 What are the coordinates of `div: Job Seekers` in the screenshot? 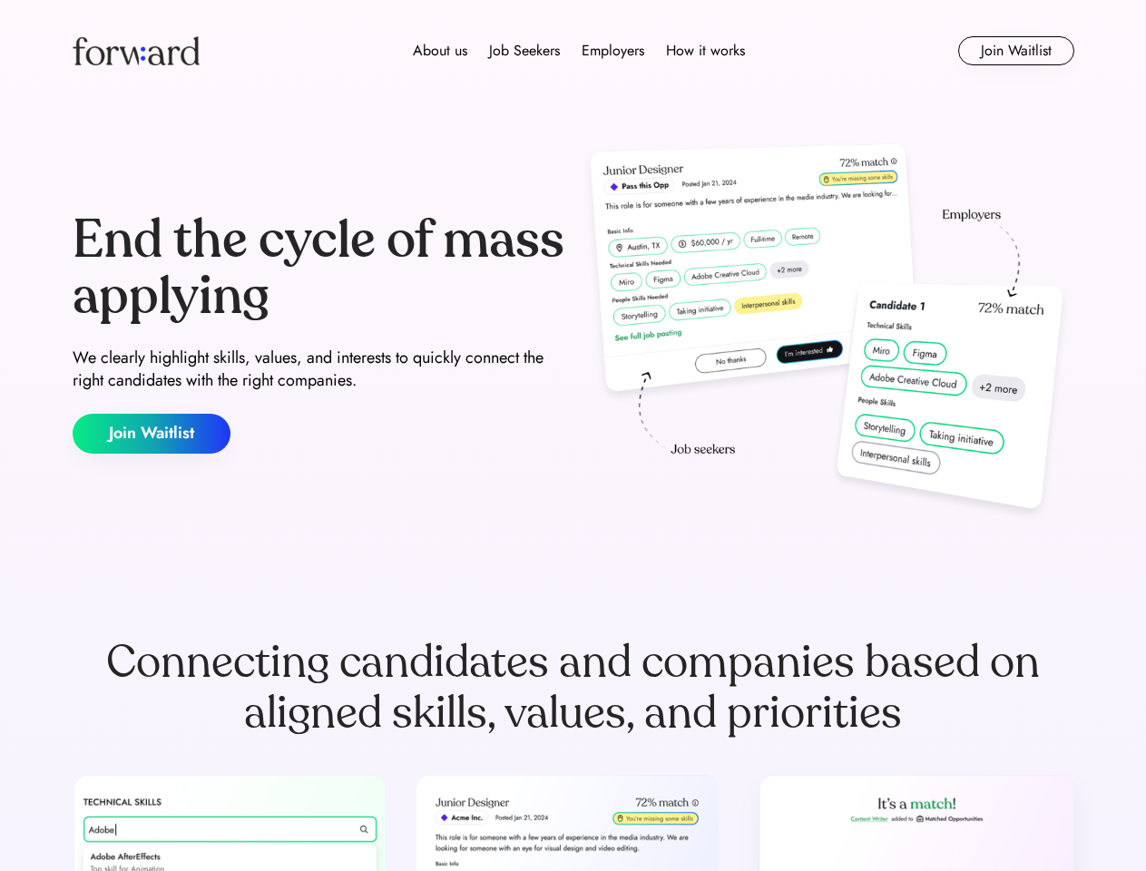 It's located at (525, 51).